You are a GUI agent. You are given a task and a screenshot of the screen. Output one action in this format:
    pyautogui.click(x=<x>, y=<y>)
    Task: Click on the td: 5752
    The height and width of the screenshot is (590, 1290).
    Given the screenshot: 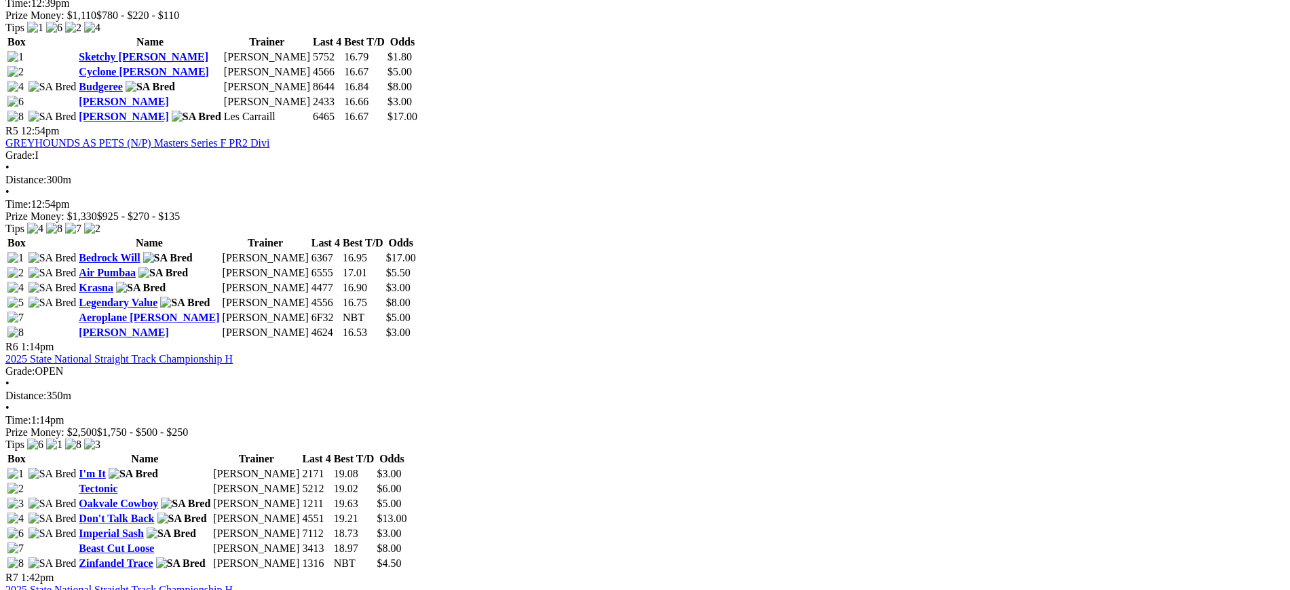 What is the action you would take?
    pyautogui.click(x=327, y=57)
    